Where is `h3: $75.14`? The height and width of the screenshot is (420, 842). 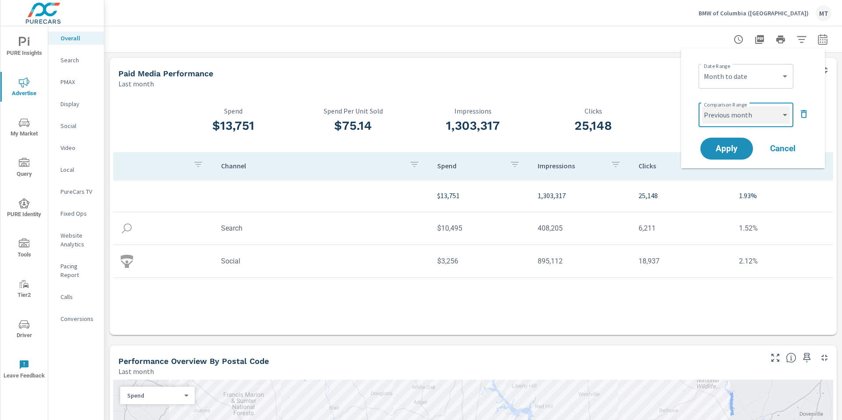 h3: $75.14 is located at coordinates (353, 126).